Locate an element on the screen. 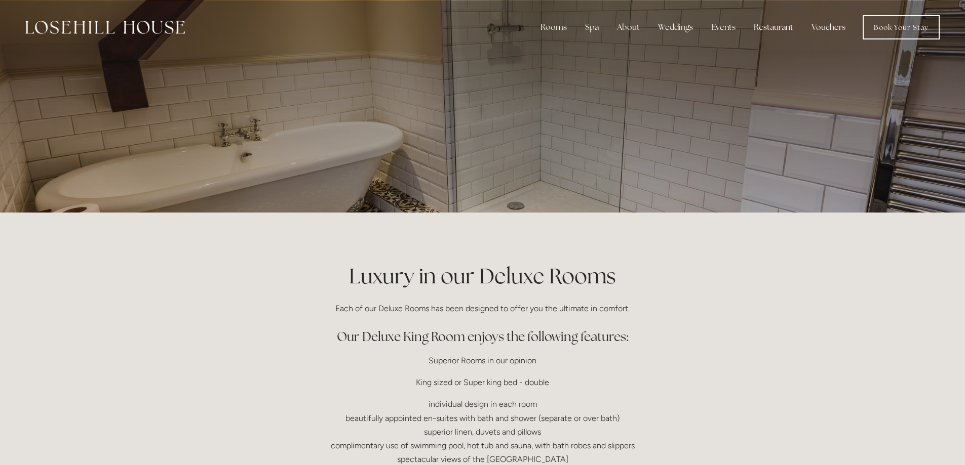 Image resolution: width=965 pixels, height=465 pixels. div: Spa is located at coordinates (592, 27).